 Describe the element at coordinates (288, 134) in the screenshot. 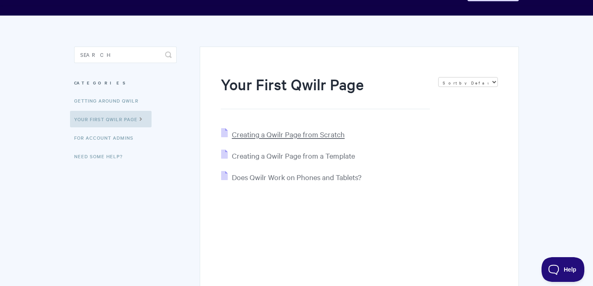

I see `span: Creating a Qwilr Page from Scratch` at that location.